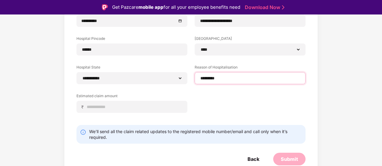  I want to click on label: Reason of Hospitalisation, so click(250, 68).